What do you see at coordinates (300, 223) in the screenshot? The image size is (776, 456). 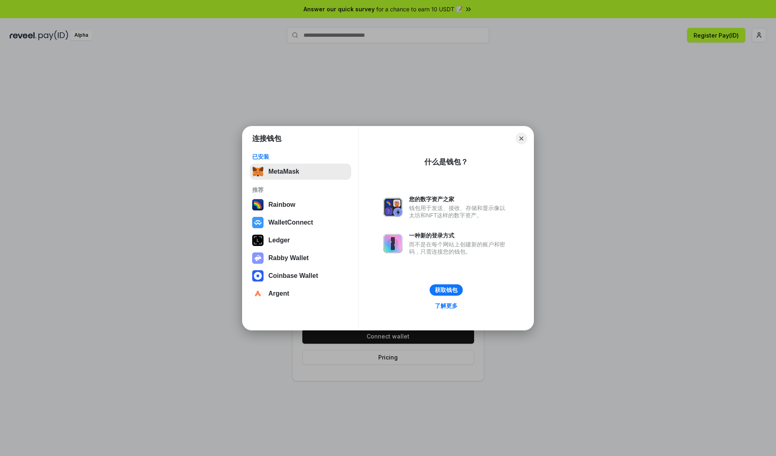 I see `button: WalletConnect` at bounding box center [300, 223].